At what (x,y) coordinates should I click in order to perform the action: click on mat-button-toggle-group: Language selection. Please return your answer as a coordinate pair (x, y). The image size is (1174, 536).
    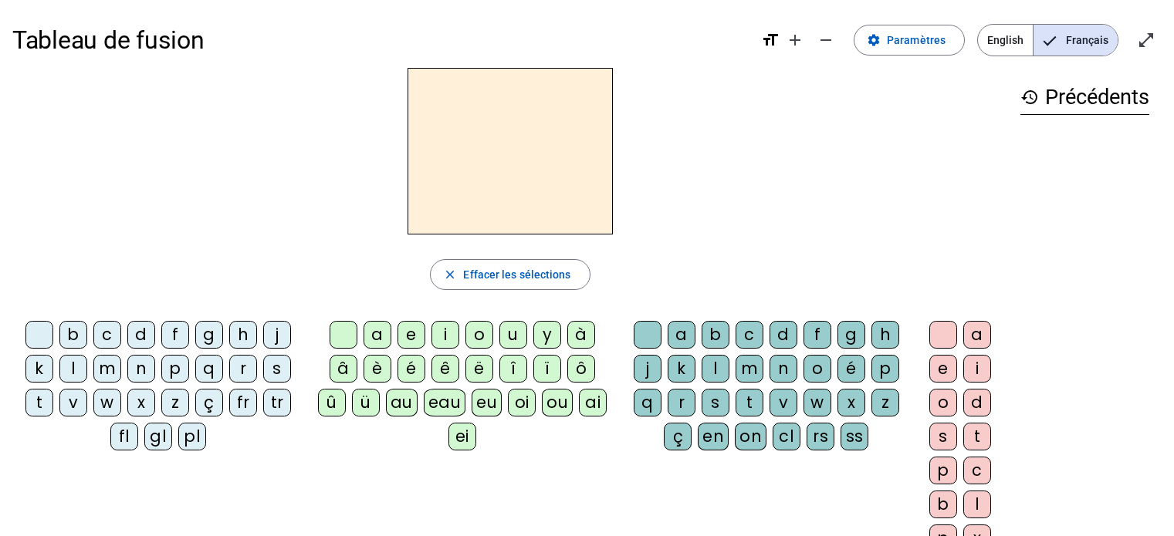
    Looking at the image, I should click on (1047, 40).